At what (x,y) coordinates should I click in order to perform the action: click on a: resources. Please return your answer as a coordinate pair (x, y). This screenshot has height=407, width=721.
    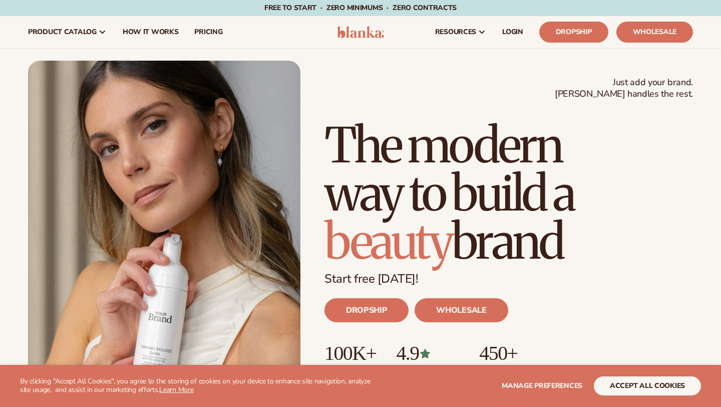
    Looking at the image, I should click on (461, 32).